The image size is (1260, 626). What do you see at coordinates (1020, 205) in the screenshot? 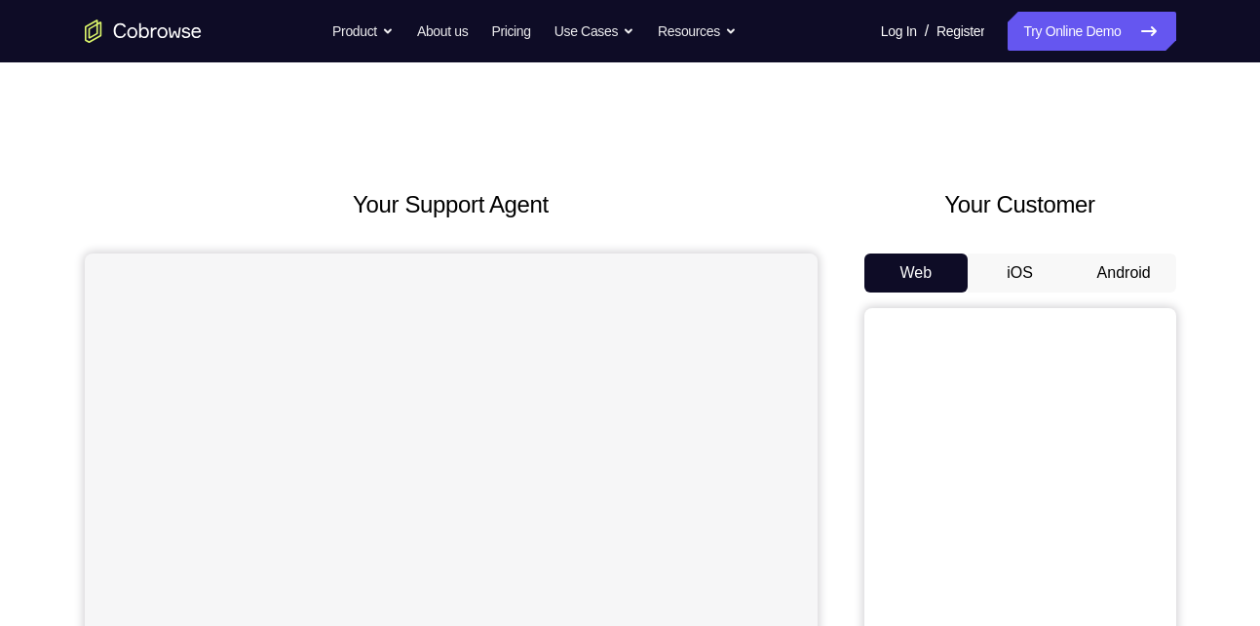
I see `h2: Your Customer` at bounding box center [1020, 205].